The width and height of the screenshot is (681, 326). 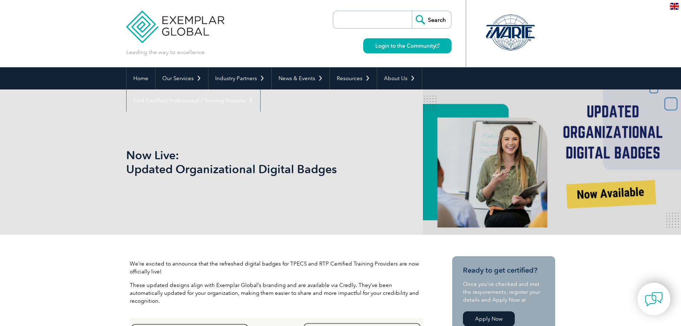 I want to click on a: Resources, so click(x=353, y=78).